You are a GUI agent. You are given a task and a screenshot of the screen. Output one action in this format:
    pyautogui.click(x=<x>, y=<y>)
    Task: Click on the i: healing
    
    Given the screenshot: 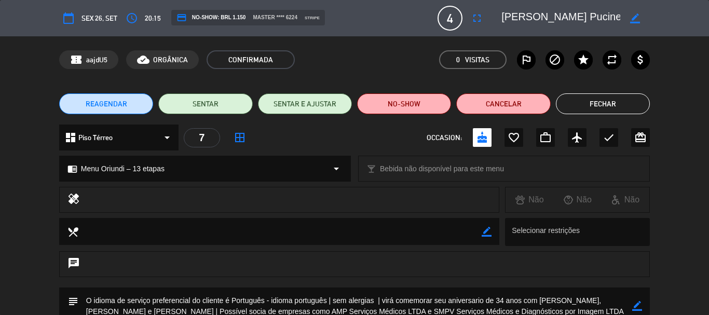 What is the action you would take?
    pyautogui.click(x=74, y=200)
    